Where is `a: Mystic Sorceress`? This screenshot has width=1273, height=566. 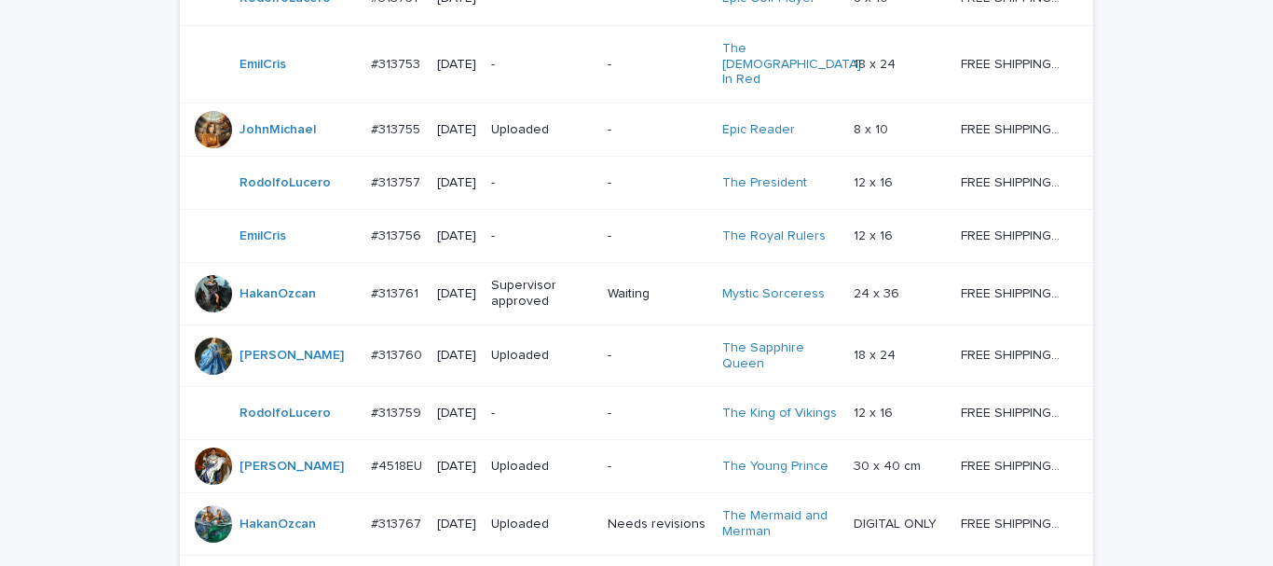
a: Mystic Sorceress is located at coordinates (774, 294).